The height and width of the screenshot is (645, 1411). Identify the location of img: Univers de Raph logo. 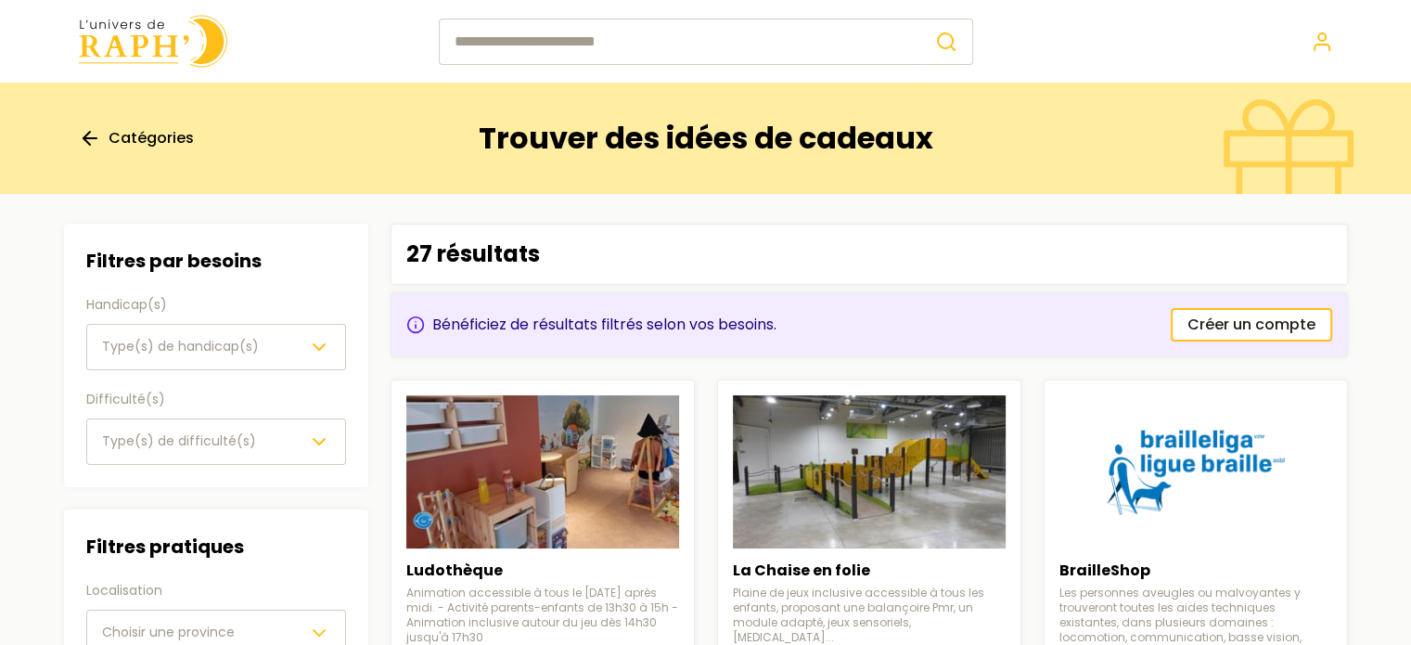
(153, 41).